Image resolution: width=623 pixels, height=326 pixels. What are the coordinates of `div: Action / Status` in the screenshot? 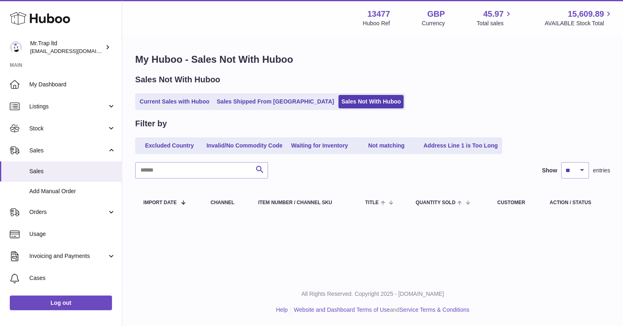 It's located at (575, 202).